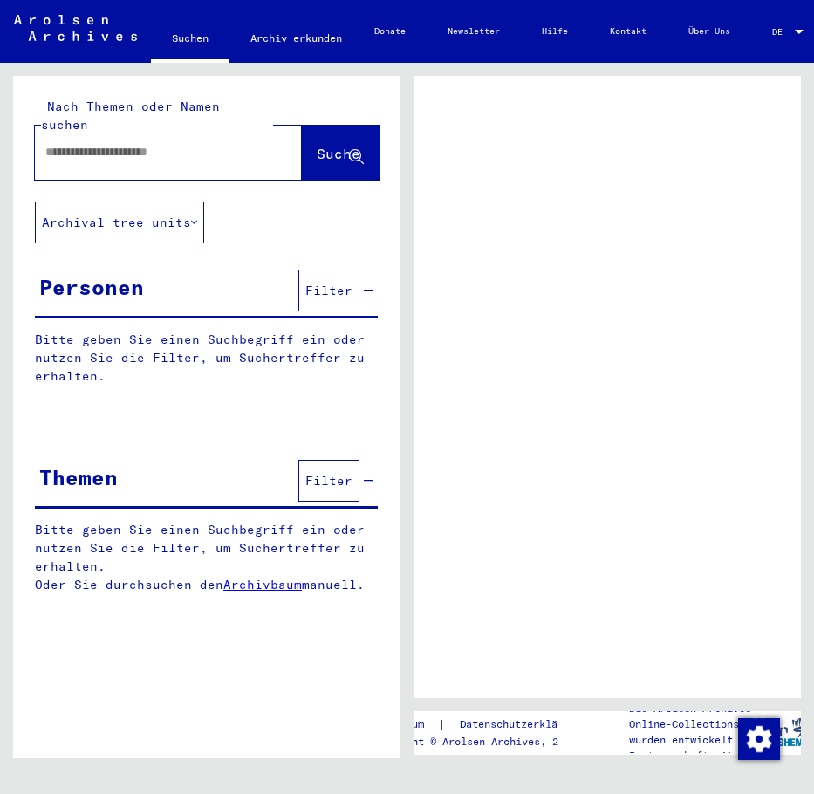 The width and height of the screenshot is (814, 794). I want to click on button: Archival tree units, so click(120, 222).